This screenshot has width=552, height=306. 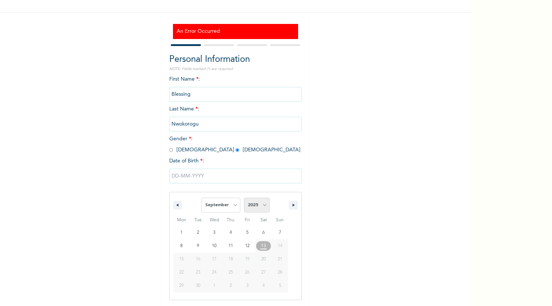 I want to click on span: 9, so click(x=198, y=246).